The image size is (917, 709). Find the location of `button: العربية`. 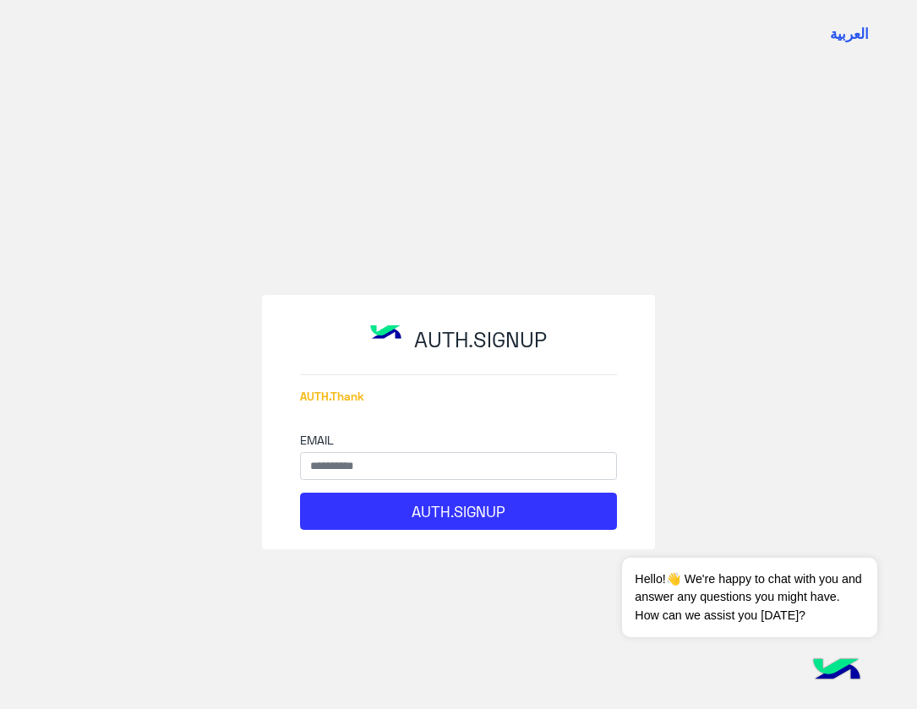

button: العربية is located at coordinates (849, 34).